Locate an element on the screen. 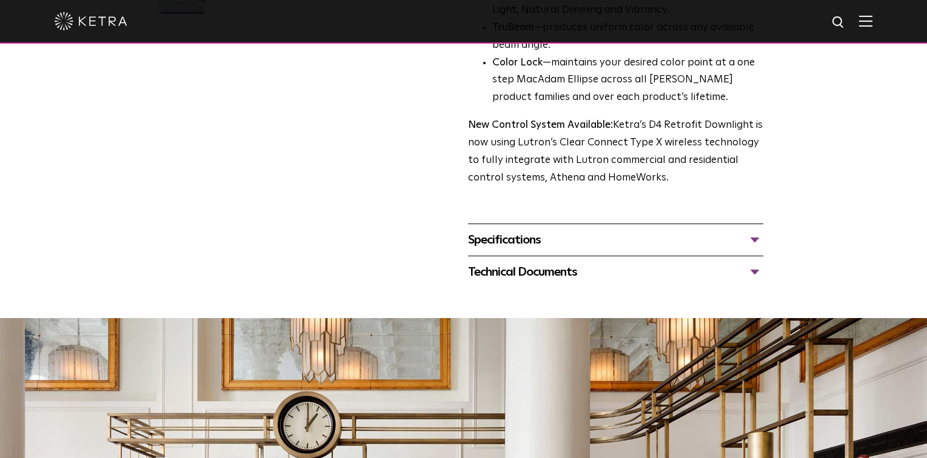 The image size is (927, 458). strong: Color Lock is located at coordinates (517, 62).